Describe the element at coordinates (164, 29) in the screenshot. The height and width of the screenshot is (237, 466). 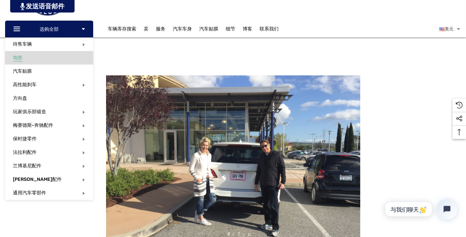
I see `a: 服务` at that location.